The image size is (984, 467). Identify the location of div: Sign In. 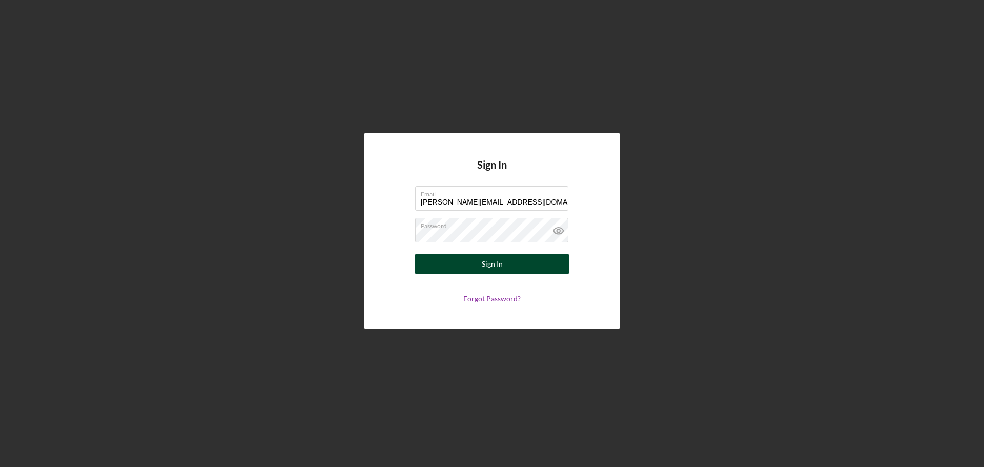
(492, 264).